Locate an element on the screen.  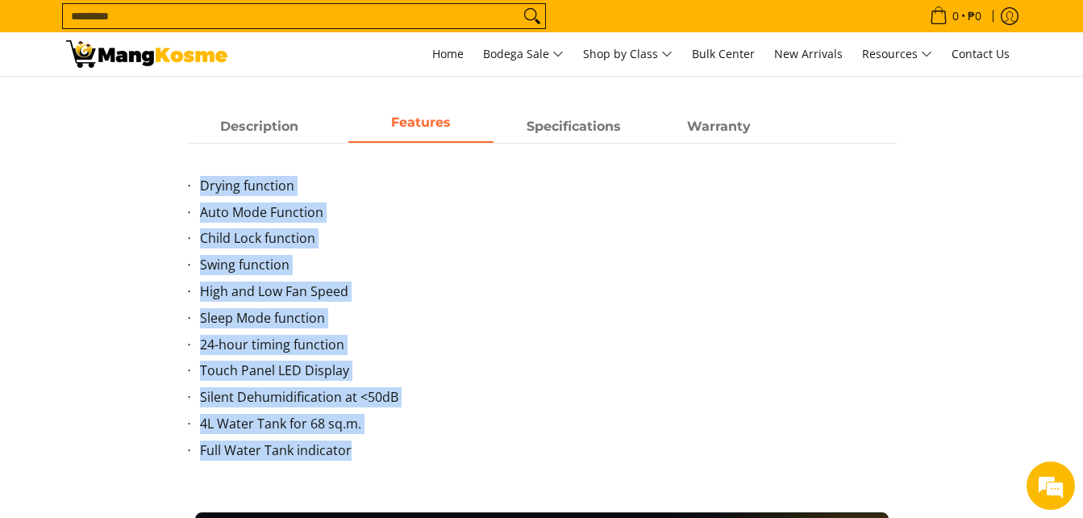
li: 24-hour timing function is located at coordinates (549, 348).